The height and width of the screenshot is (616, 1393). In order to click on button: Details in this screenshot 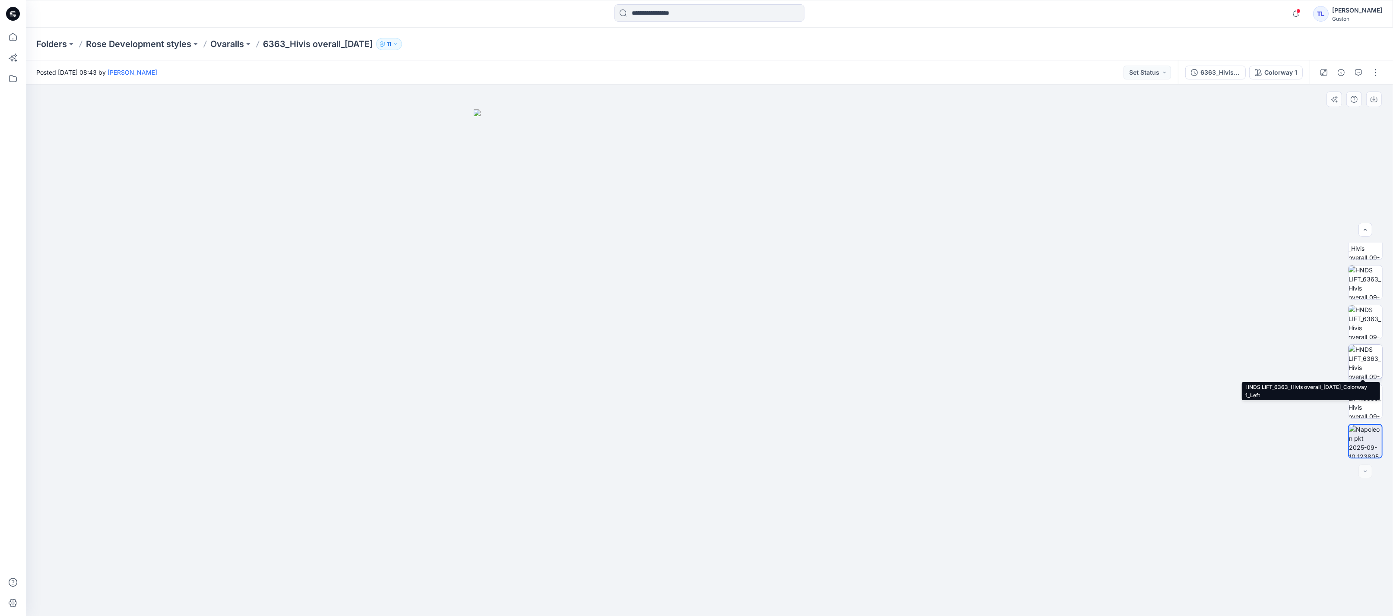, I will do `click(1341, 73)`.